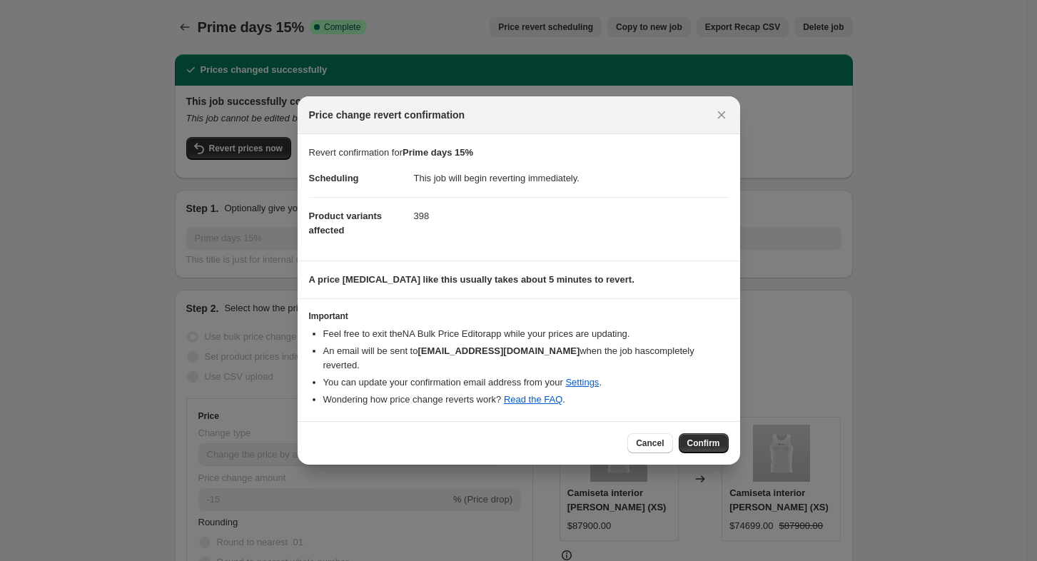  Describe the element at coordinates (533, 399) in the screenshot. I see `a: Read the FAQ` at that location.